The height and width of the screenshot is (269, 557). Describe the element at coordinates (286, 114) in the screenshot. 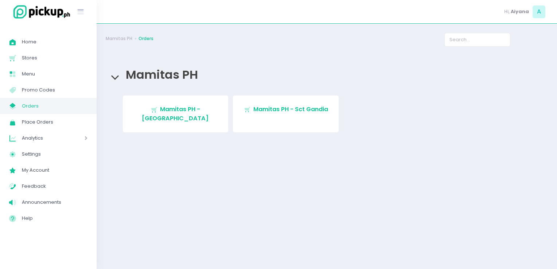

I see `a: Mamitas PH - Sct Gandia` at that location.